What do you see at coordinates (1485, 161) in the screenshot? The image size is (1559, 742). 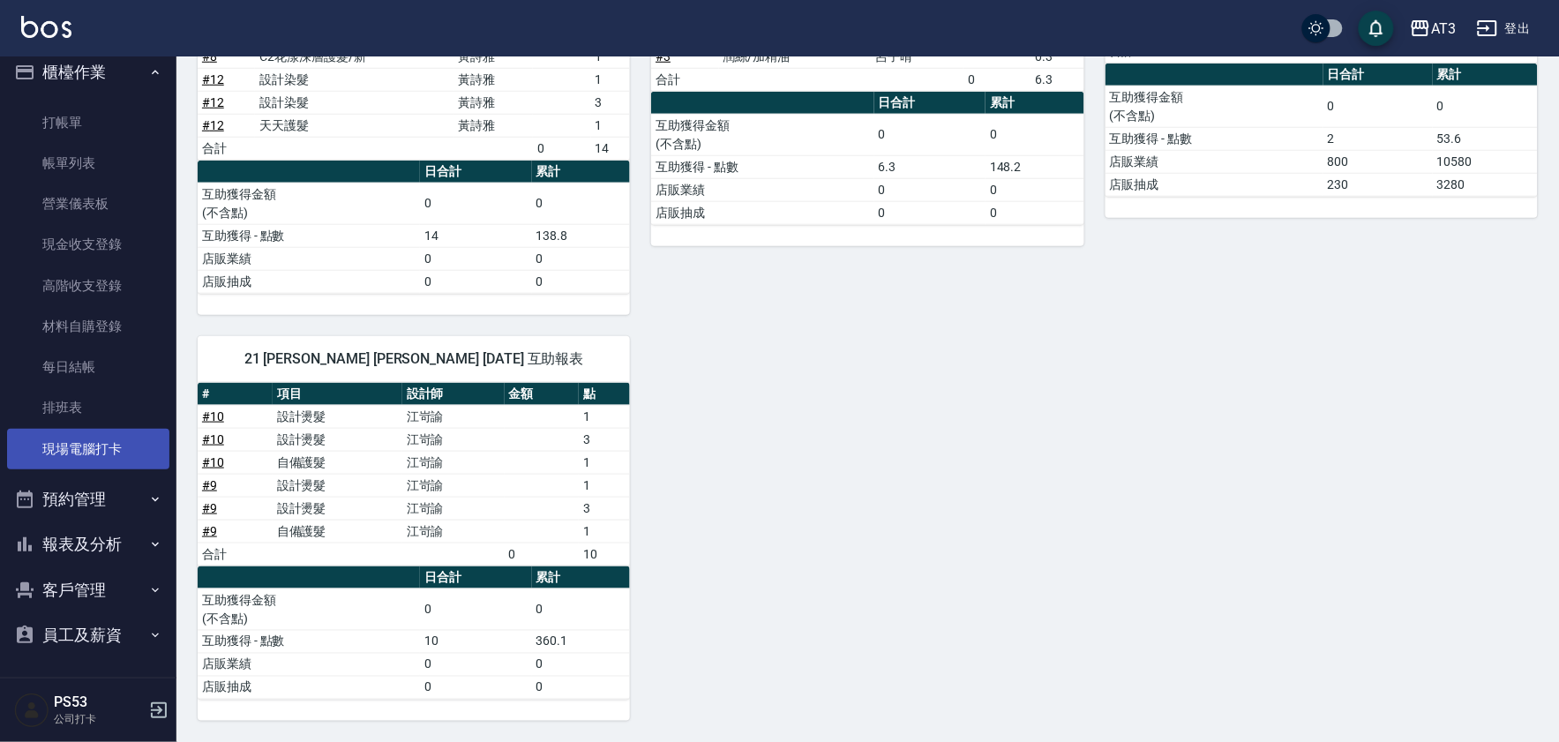 I see `td: 10580` at bounding box center [1485, 161].